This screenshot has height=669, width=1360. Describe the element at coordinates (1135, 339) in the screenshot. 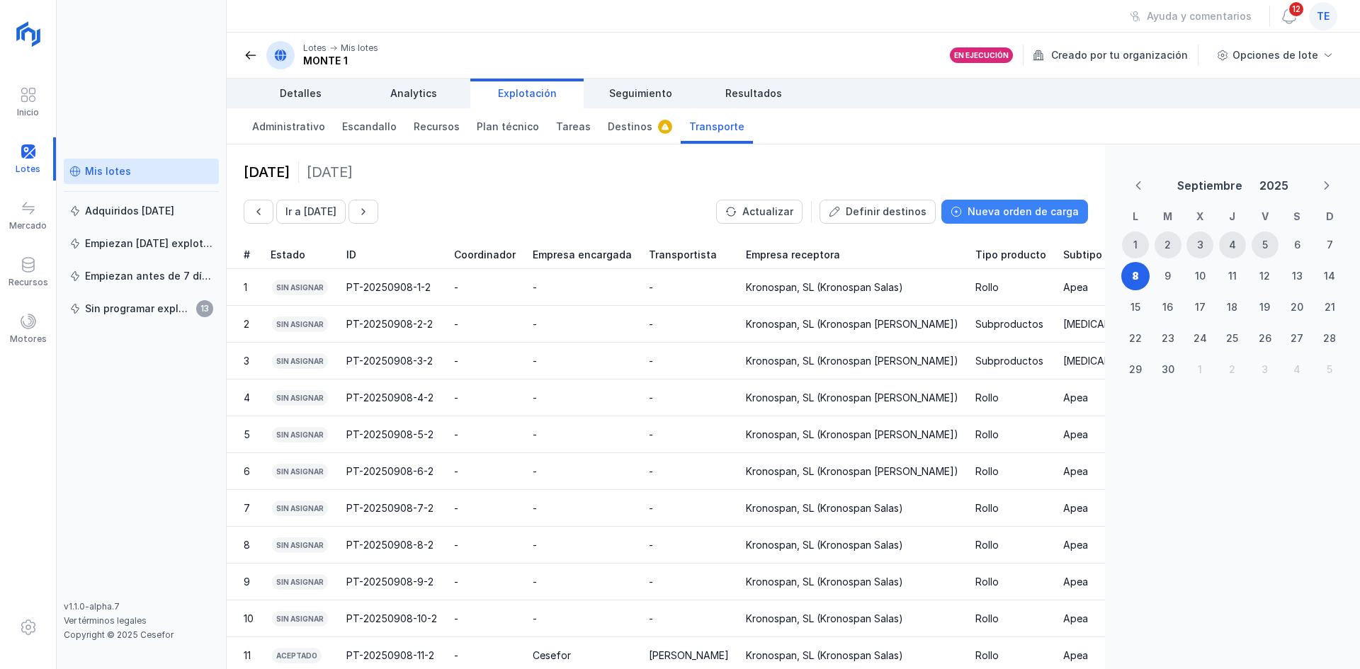

I see `div: 22` at that location.